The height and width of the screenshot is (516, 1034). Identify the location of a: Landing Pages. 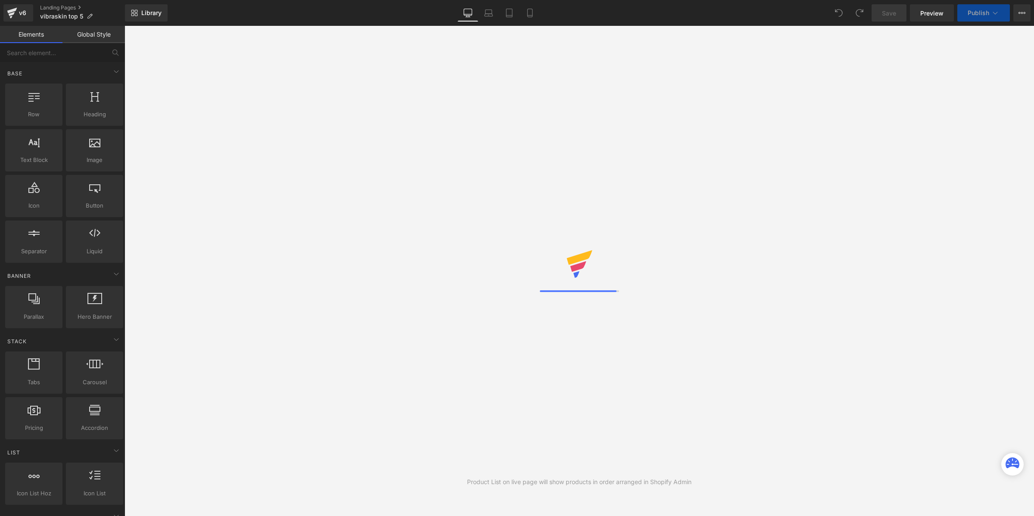
(82, 8).